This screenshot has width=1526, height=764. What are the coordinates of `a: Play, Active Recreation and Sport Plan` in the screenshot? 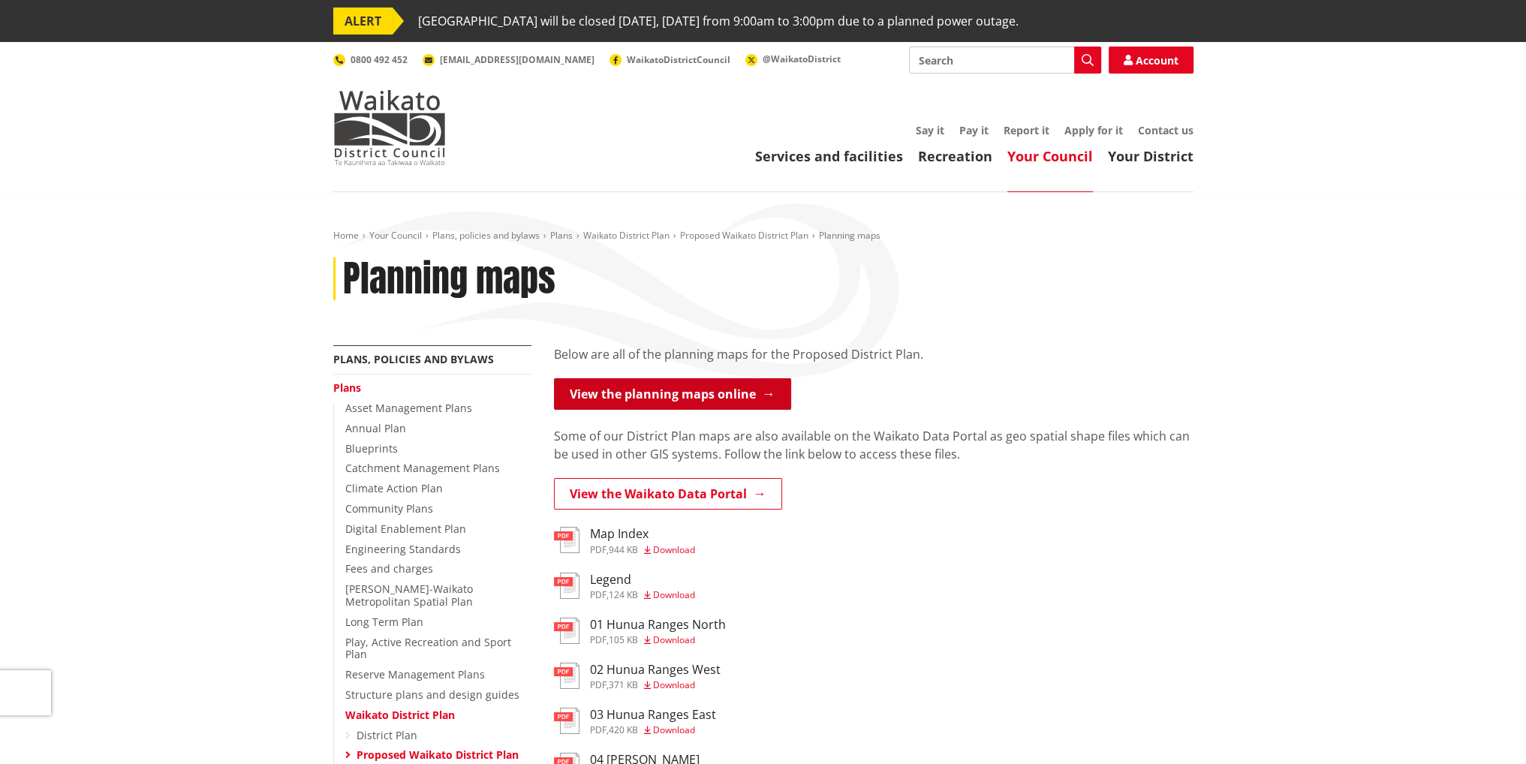 It's located at (428, 649).